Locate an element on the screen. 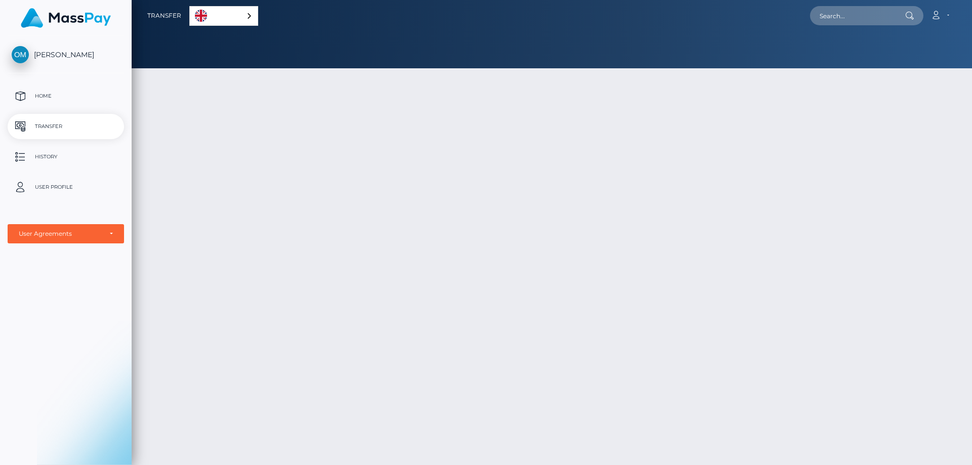  p: User Profile is located at coordinates (66, 187).